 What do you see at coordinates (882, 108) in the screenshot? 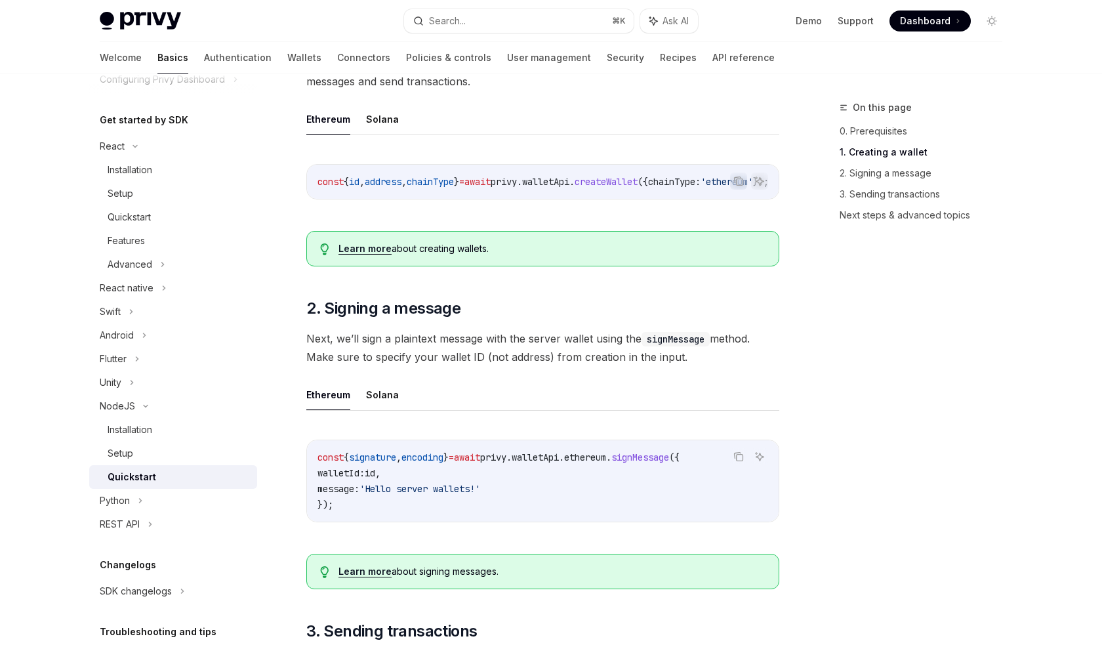
I see `span: On this page` at bounding box center [882, 108].